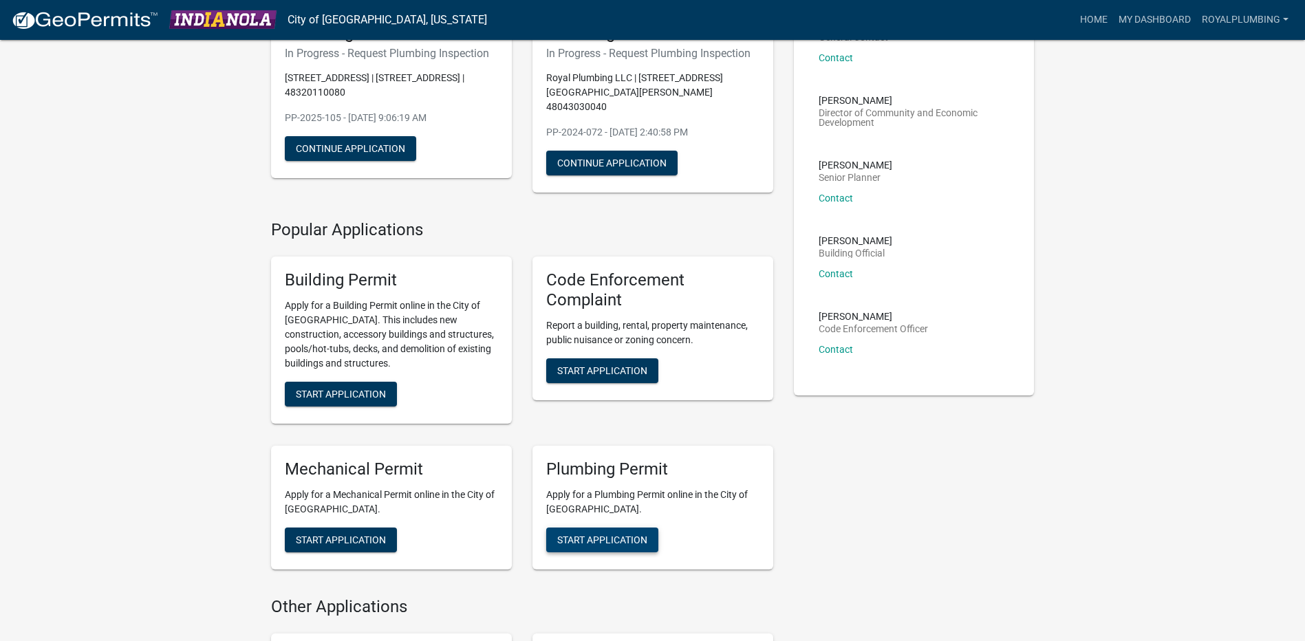 This screenshot has width=1305, height=641. Describe the element at coordinates (392, 280) in the screenshot. I see `h5: Building Permit` at that location.